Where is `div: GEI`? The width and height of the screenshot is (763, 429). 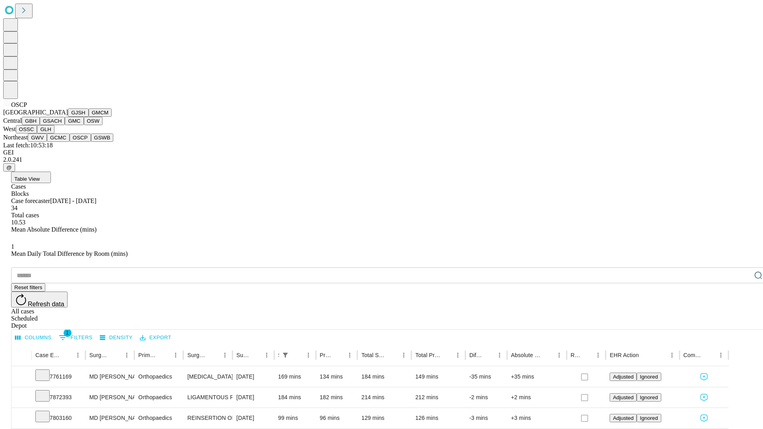
div: GEI is located at coordinates (382, 153).